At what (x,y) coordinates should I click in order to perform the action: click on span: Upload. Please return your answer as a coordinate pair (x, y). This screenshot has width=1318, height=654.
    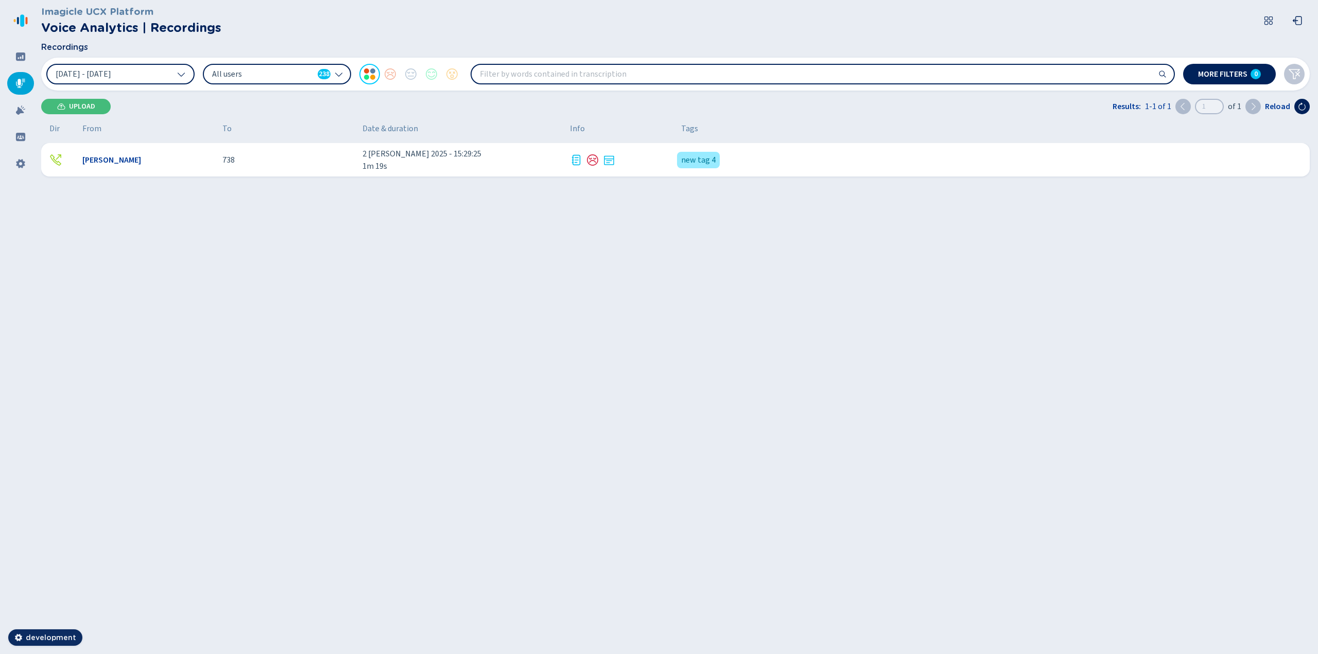
    Looking at the image, I should click on (82, 107).